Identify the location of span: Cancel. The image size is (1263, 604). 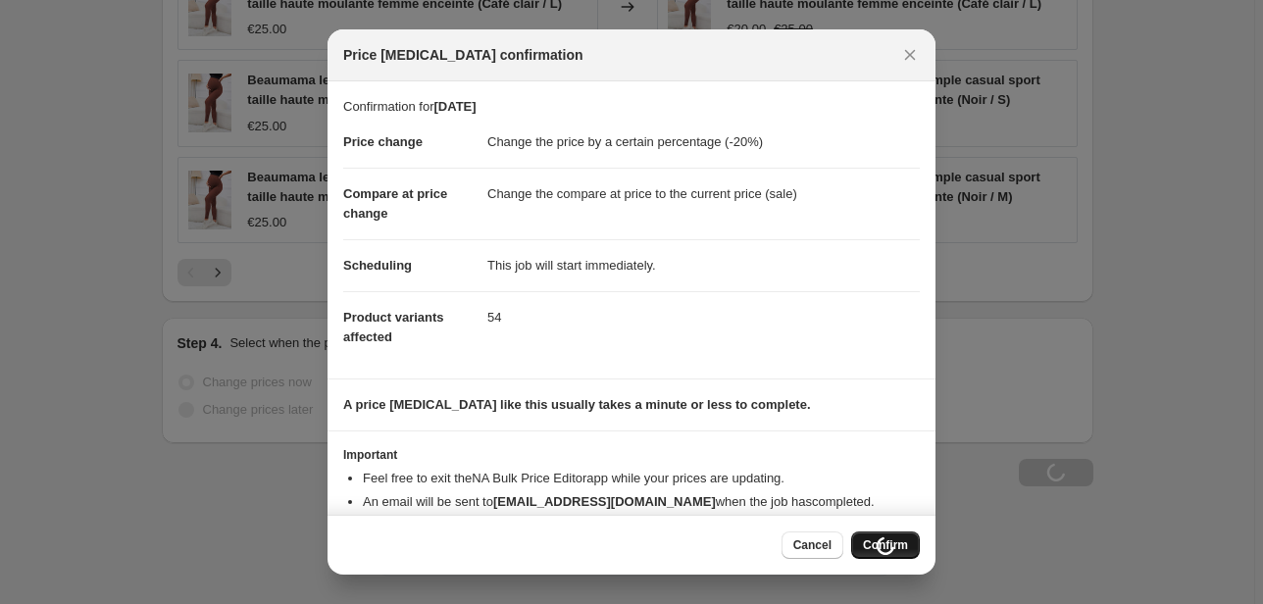
(812, 545).